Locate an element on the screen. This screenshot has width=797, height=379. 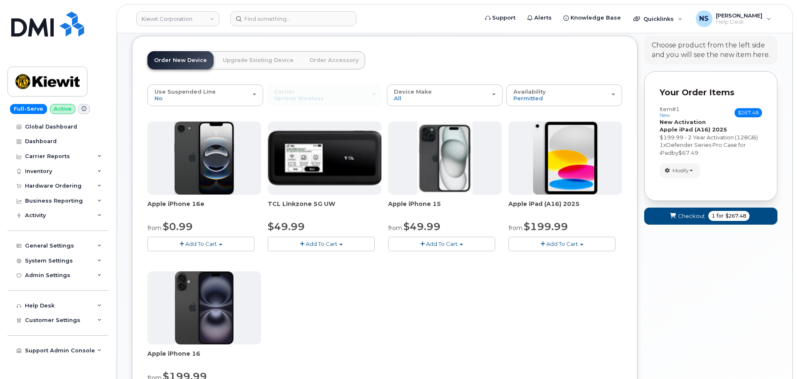
span: TCL Linkzone 5G UW is located at coordinates (324, 208).